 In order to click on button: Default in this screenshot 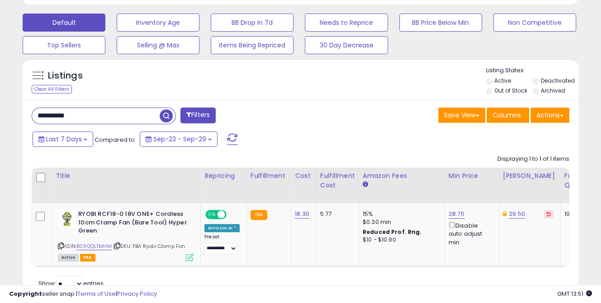, I will do `click(64, 23)`.